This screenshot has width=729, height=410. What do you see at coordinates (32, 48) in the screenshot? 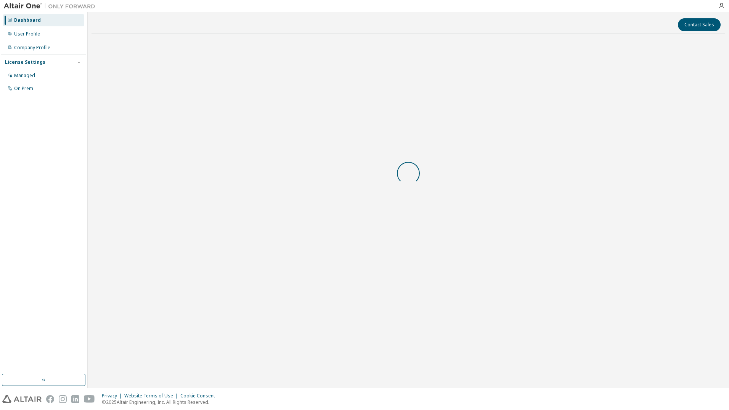
I see `div: Company Profile` at bounding box center [32, 48].